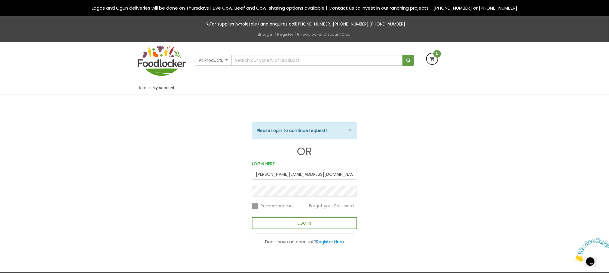 The height and width of the screenshot is (273, 609). Describe the element at coordinates (330, 242) in the screenshot. I see `b: Register Here` at that location.